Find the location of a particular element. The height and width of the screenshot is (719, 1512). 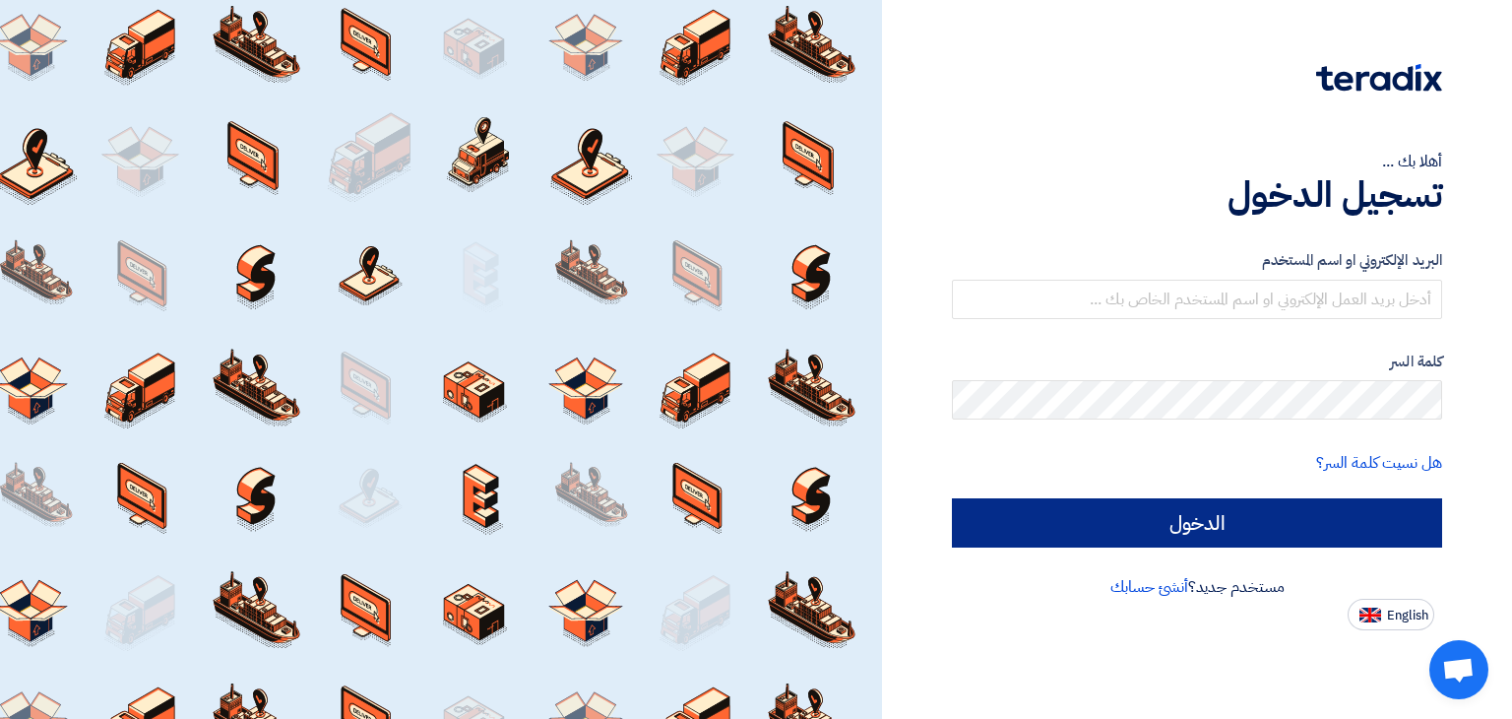

label: كلمة السر is located at coordinates (1197, 361).